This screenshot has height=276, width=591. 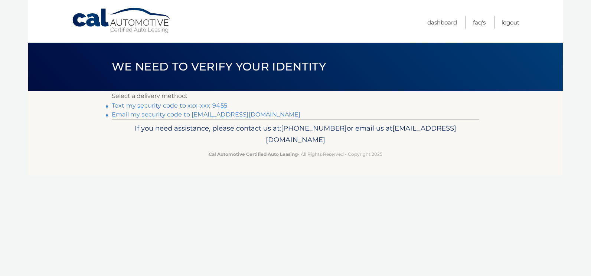 I want to click on p: If you need assistance, please contact us at: or email us at, so click(x=295, y=134).